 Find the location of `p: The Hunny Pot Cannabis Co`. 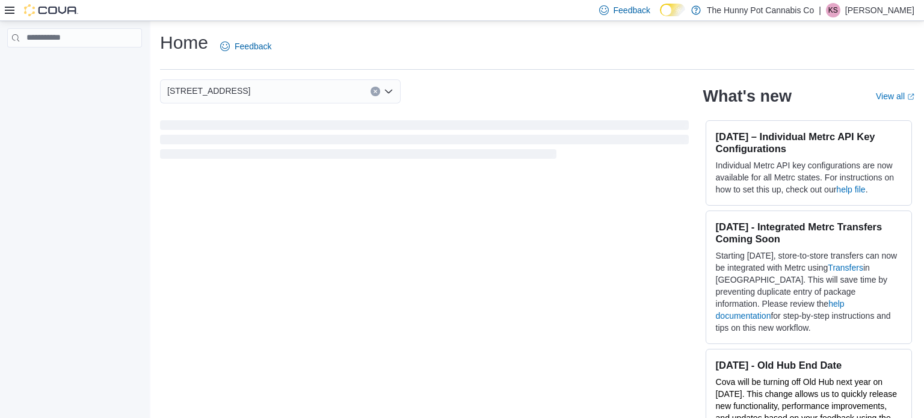

p: The Hunny Pot Cannabis Co is located at coordinates (760, 10).